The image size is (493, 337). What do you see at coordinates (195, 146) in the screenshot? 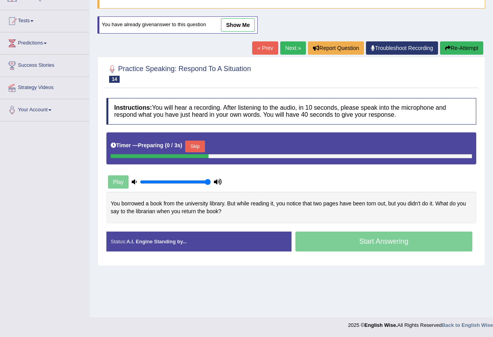
I see `button: Skip` at bounding box center [195, 146].